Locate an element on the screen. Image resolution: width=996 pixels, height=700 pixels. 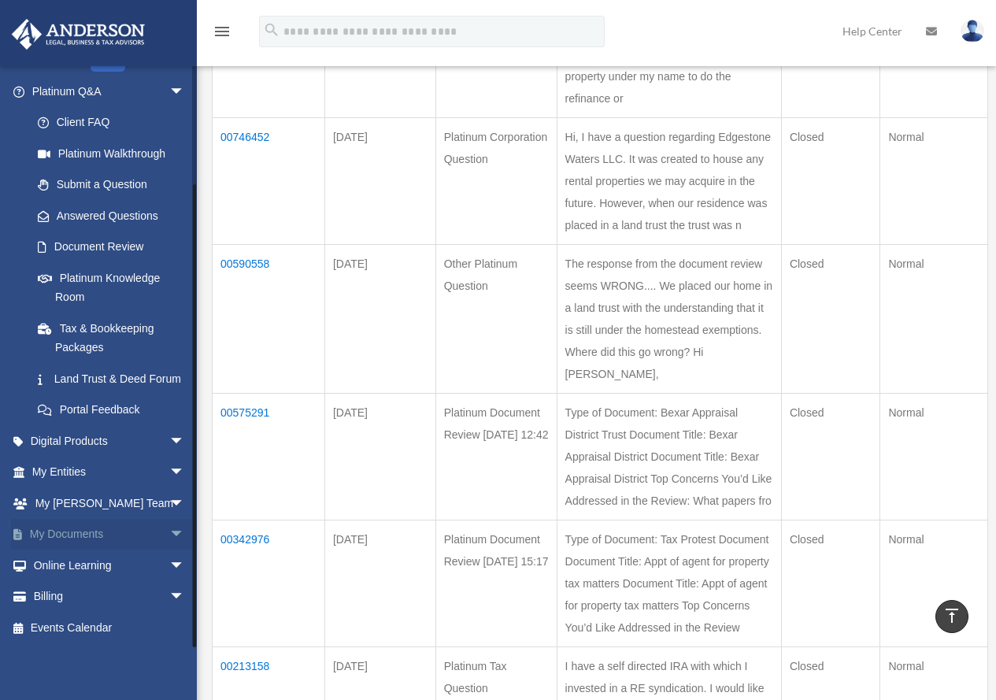
td: Type of Document: Bexar Appraisal District Trust Document Title: Bexar Appraisal District Documen... is located at coordinates (668, 456).